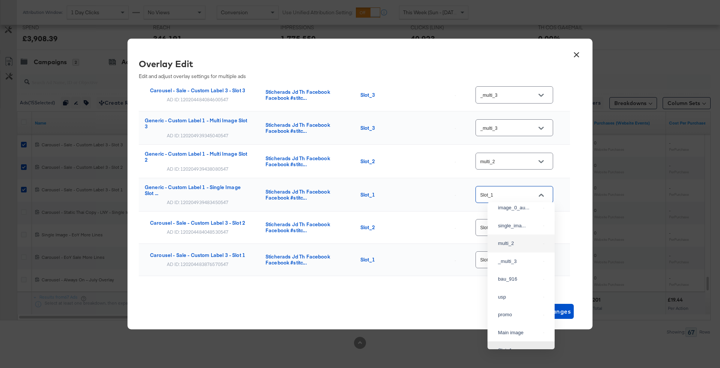 Image resolution: width=720 pixels, height=368 pixels. Describe the element at coordinates (198, 90) in the screenshot. I see `div: Carousel - Sale - Custom Label 3 - Slot 3` at that location.